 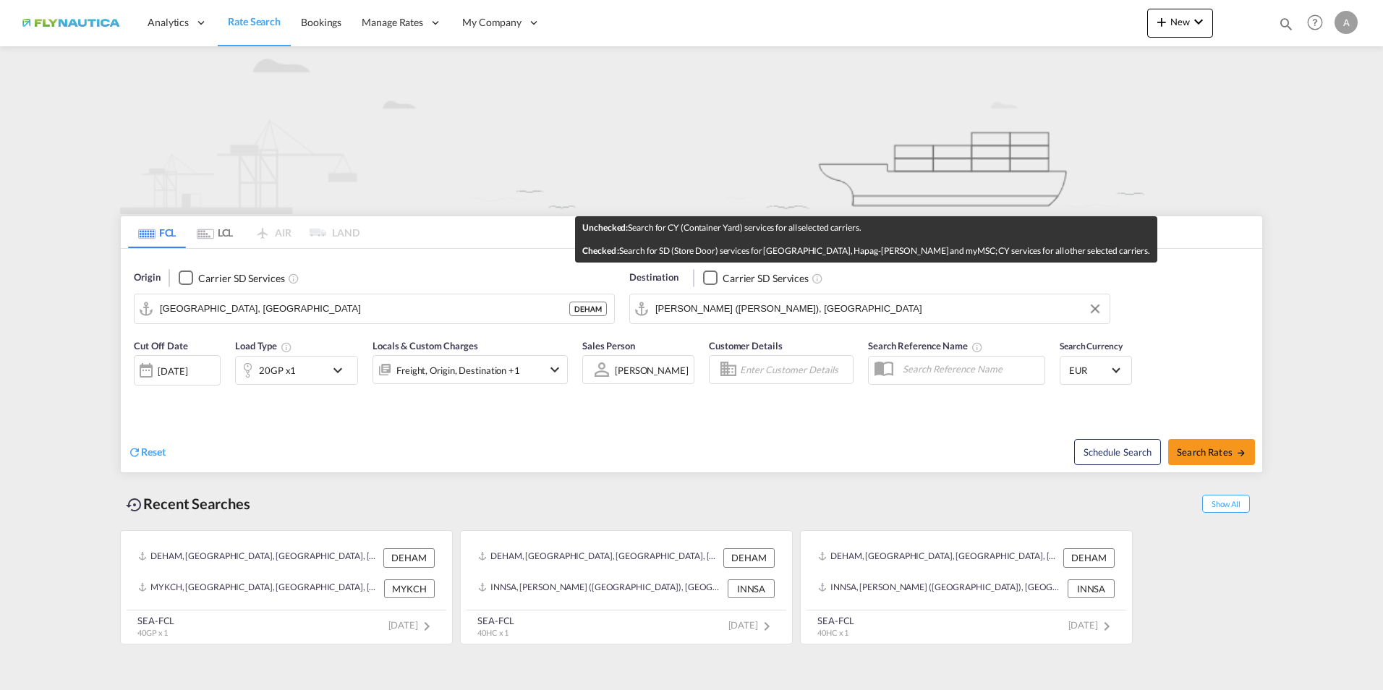 What do you see at coordinates (244, 232) in the screenshot?
I see `md-pagination-wrapper: Use the left and right arrow keys to navigate between tabs` at bounding box center [244, 232].